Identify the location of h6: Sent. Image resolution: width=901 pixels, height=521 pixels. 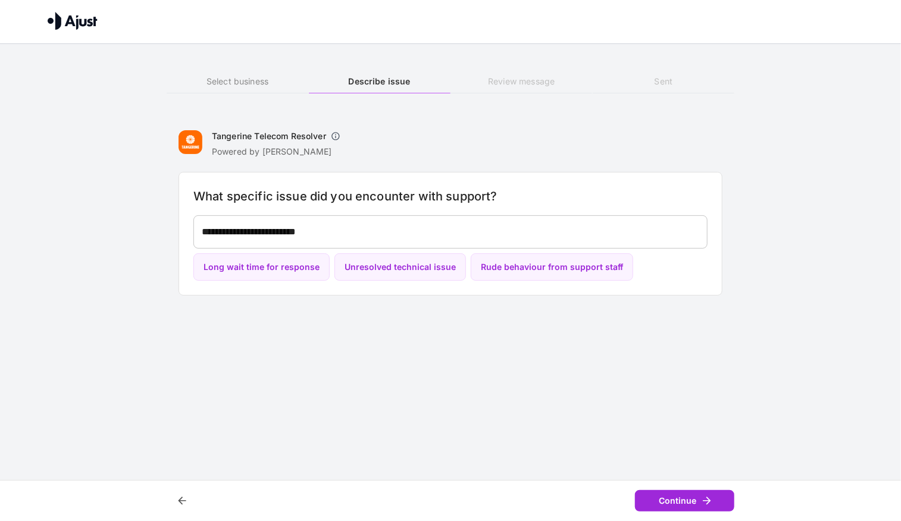
(663, 82).